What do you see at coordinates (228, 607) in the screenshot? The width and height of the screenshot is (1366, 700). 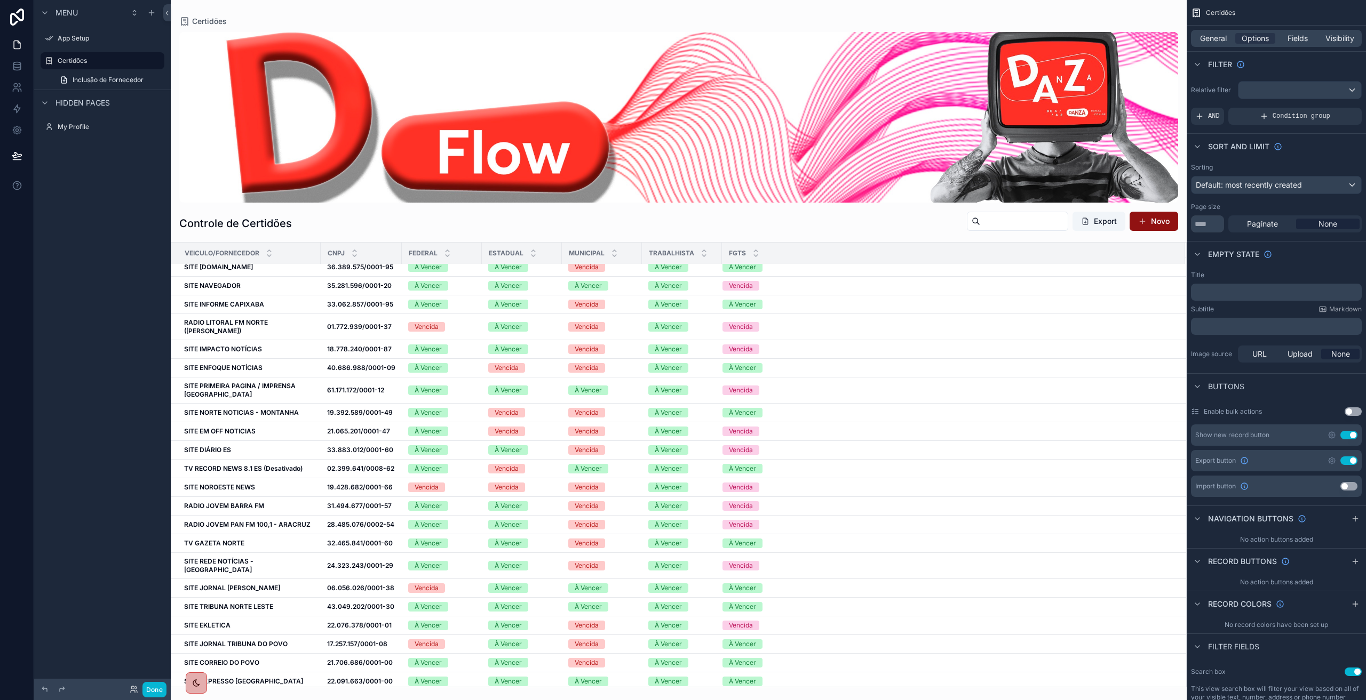 I see `strong: SITE TRIBUNA NORTE LESTE` at bounding box center [228, 607].